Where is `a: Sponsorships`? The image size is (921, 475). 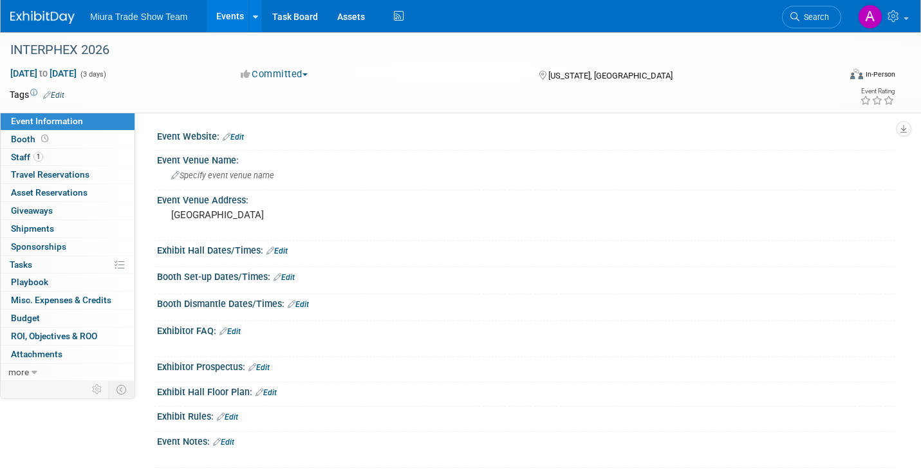 a: Sponsorships is located at coordinates (68, 246).